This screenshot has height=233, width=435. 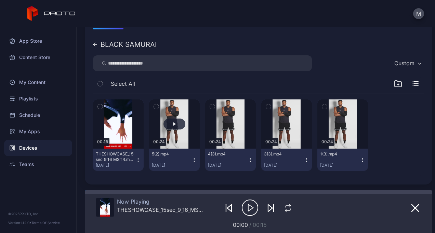 What do you see at coordinates (38, 82) in the screenshot?
I see `a: My Content` at bounding box center [38, 82].